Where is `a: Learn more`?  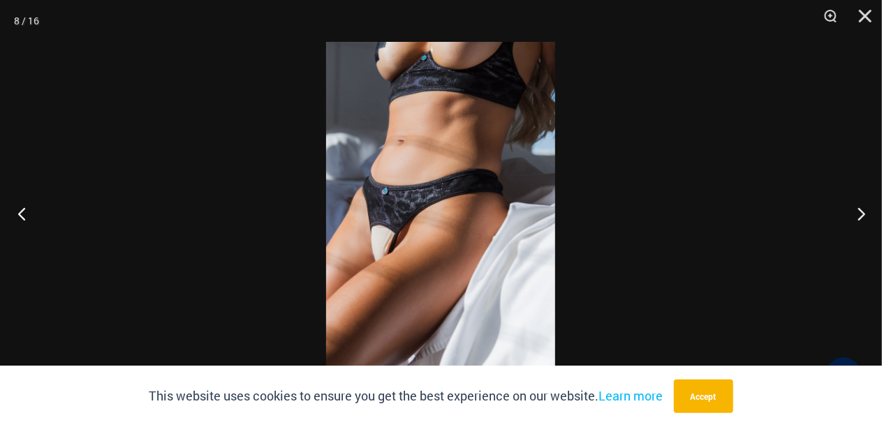
a: Learn more is located at coordinates (631, 396).